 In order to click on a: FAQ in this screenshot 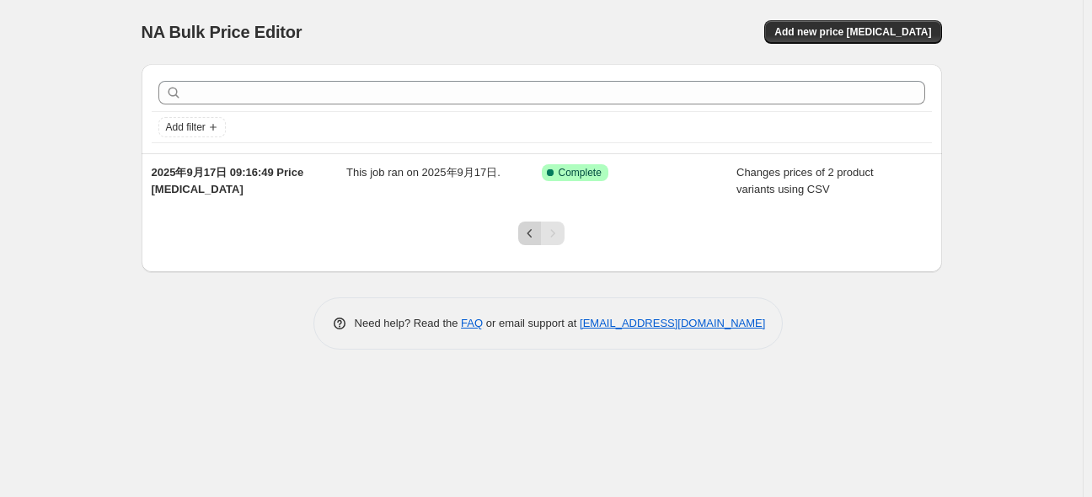, I will do `click(472, 323)`.